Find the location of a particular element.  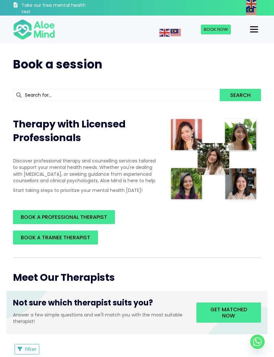

a: Whatsapp is located at coordinates (257, 342).